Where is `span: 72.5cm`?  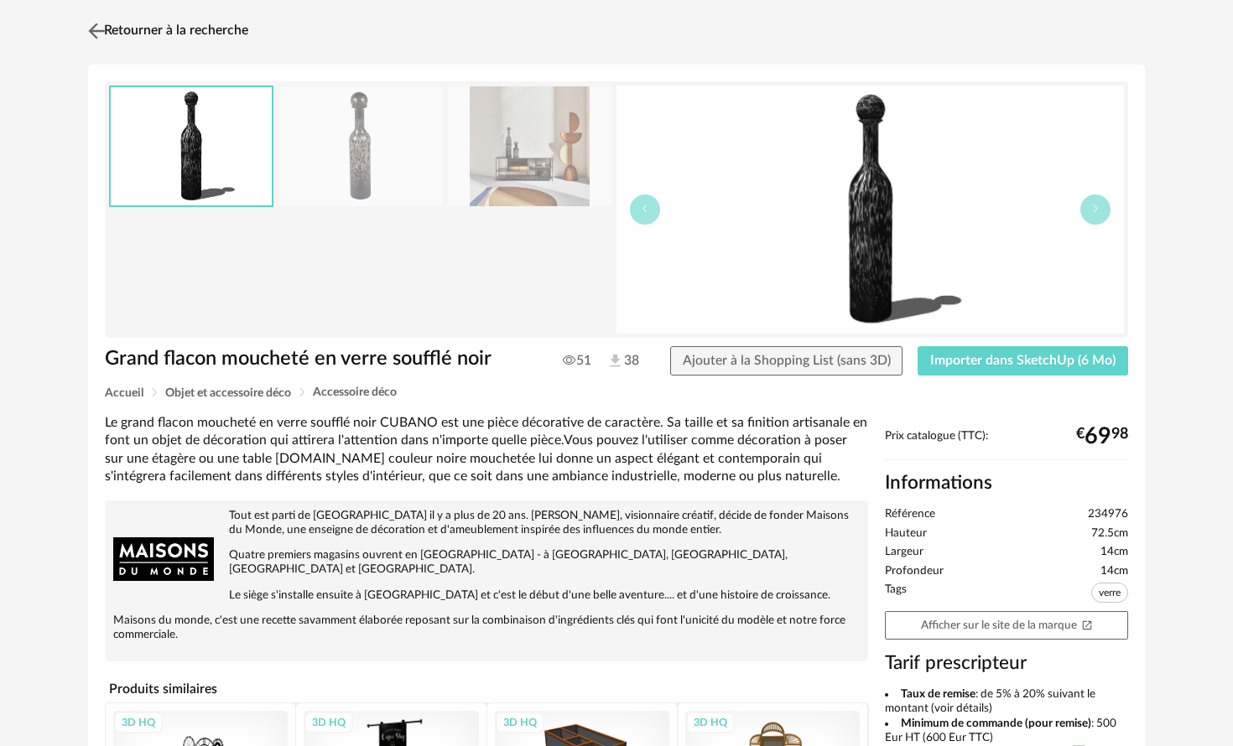
span: 72.5cm is located at coordinates (1110, 534).